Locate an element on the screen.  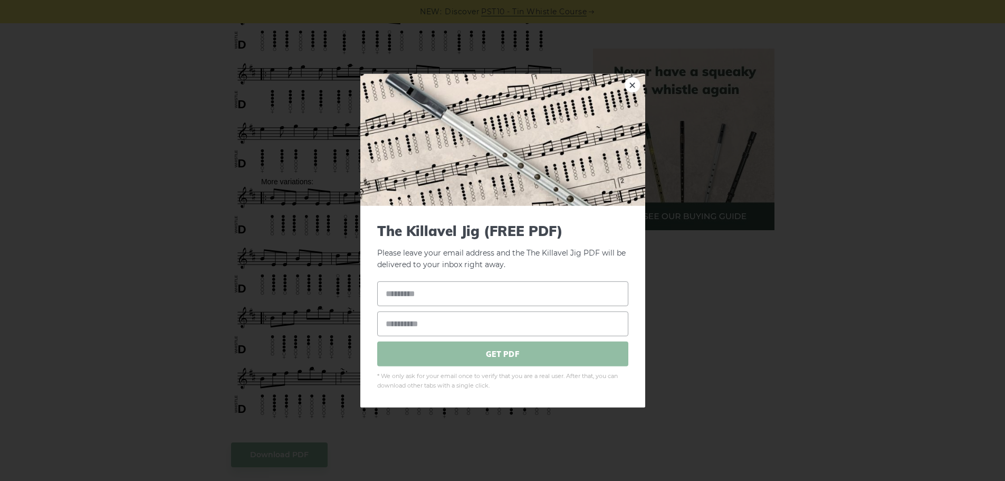
span: GET PDF is located at coordinates (503, 353).